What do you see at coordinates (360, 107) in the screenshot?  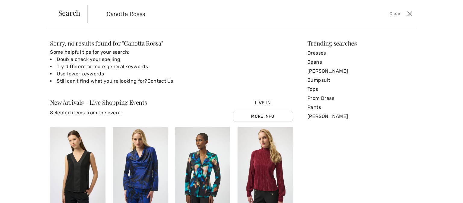 I see `a: Pants` at bounding box center [360, 107].